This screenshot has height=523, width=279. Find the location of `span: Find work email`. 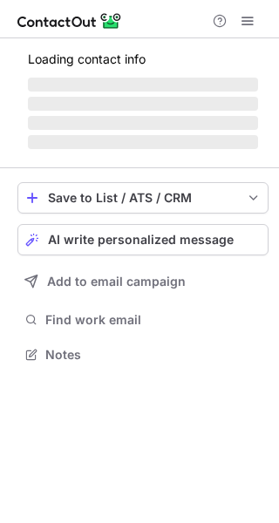

span: Find work email is located at coordinates (153, 320).